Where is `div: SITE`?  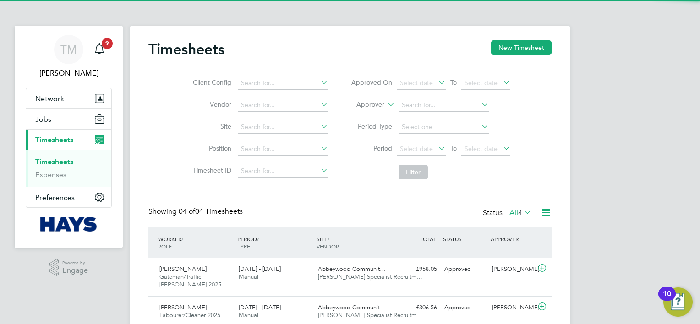
div: SITE is located at coordinates (353, 243).